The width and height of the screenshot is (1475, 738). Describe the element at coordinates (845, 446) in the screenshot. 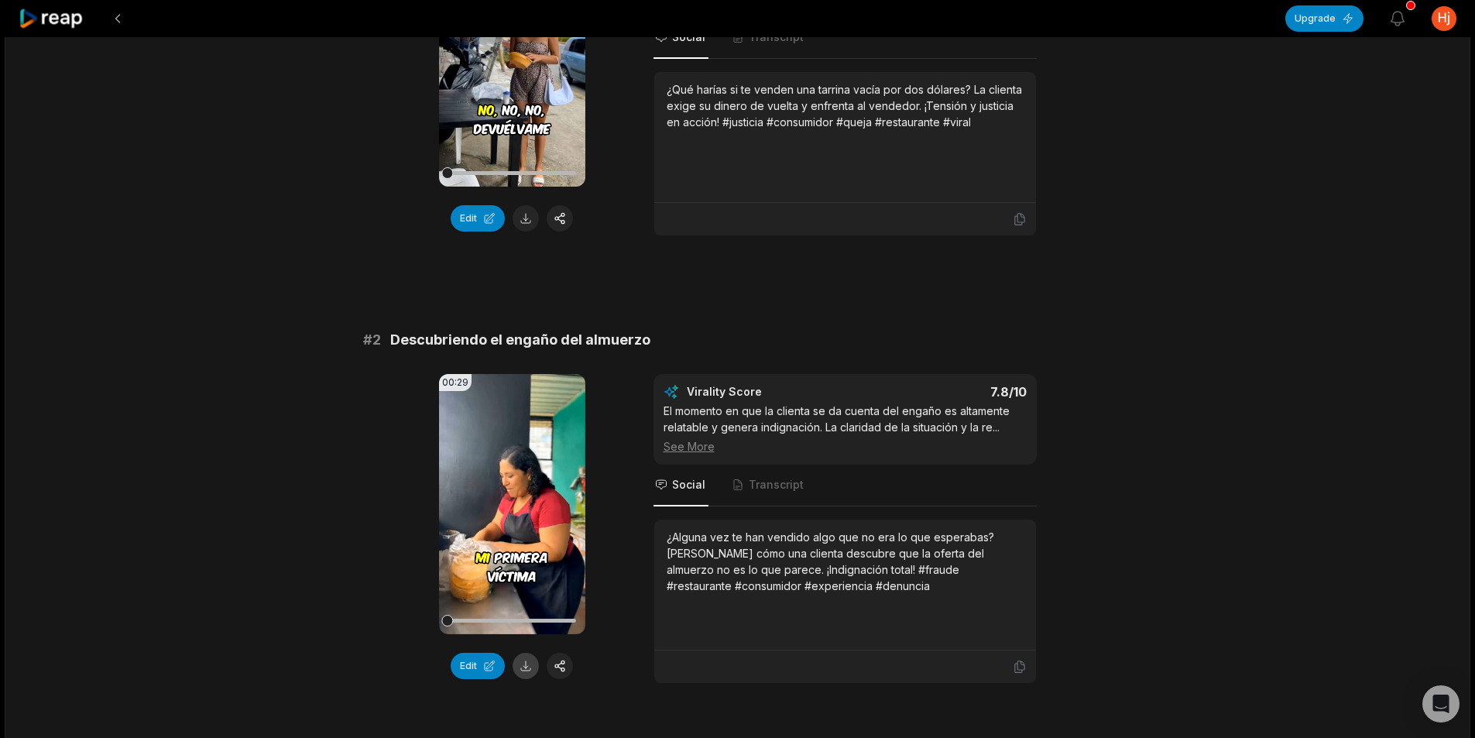

I see `div: See More` at that location.